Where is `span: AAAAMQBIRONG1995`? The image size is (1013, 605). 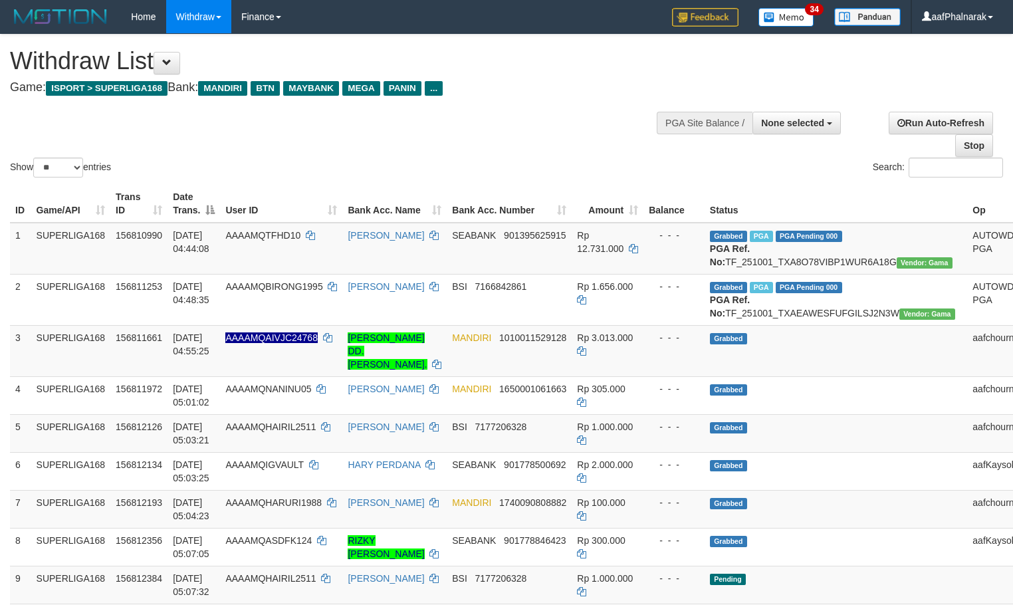
span: AAAAMQBIRONG1995 is located at coordinates (274, 287).